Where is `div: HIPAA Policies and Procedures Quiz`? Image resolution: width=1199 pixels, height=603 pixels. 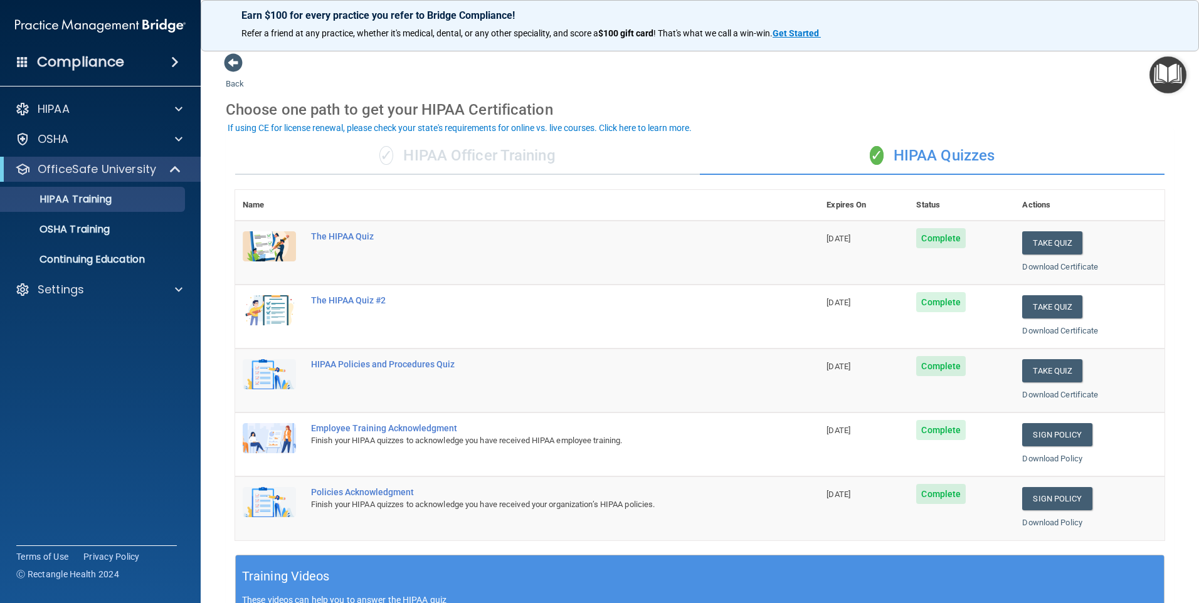 div: HIPAA Policies and Procedures Quiz is located at coordinates (534, 364).